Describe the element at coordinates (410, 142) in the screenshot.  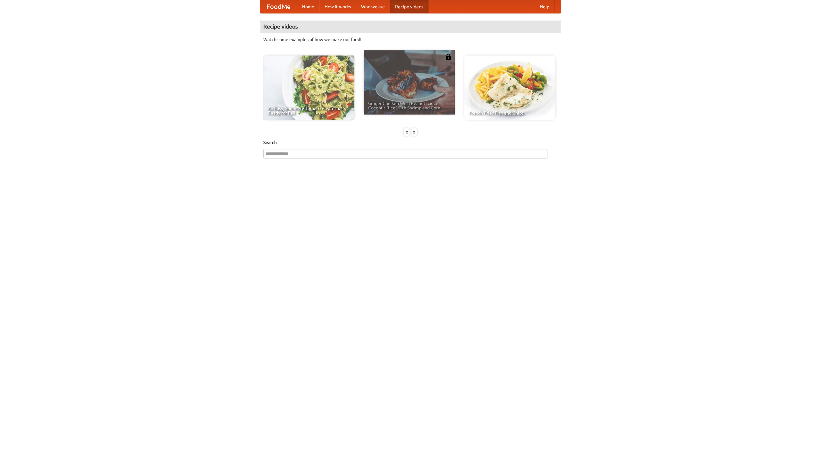
I see `h5: Search` at that location.